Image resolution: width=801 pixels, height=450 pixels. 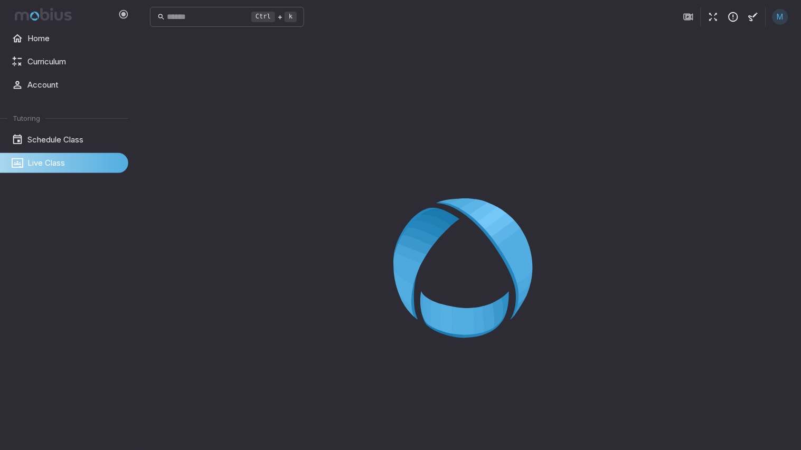 What do you see at coordinates (74, 140) in the screenshot?
I see `span: Schedule Class` at bounding box center [74, 140].